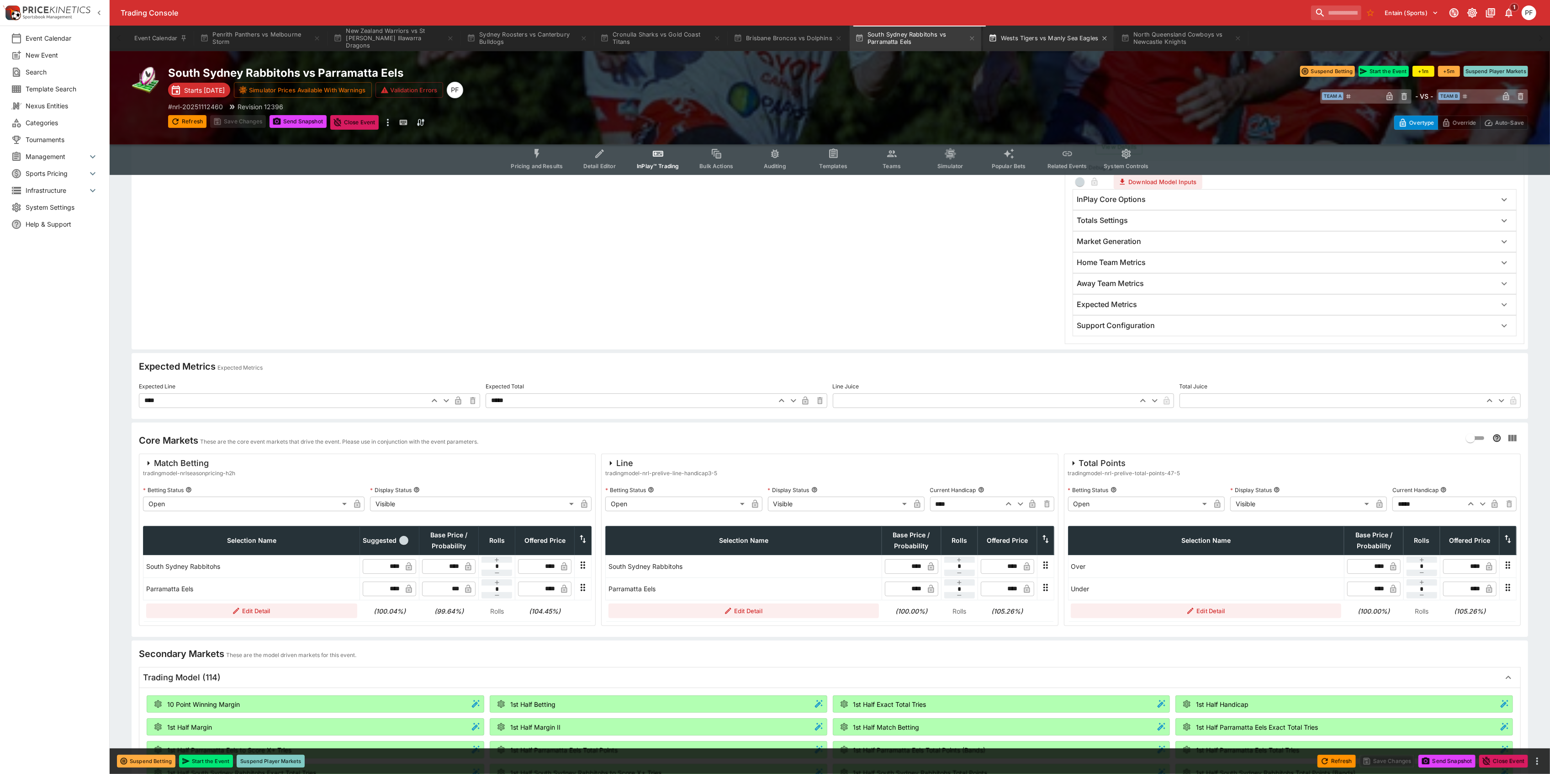 The height and width of the screenshot is (774, 1550). I want to click on p: 1st Half Parramatta Eels Exact Total Tries, so click(1257, 727).